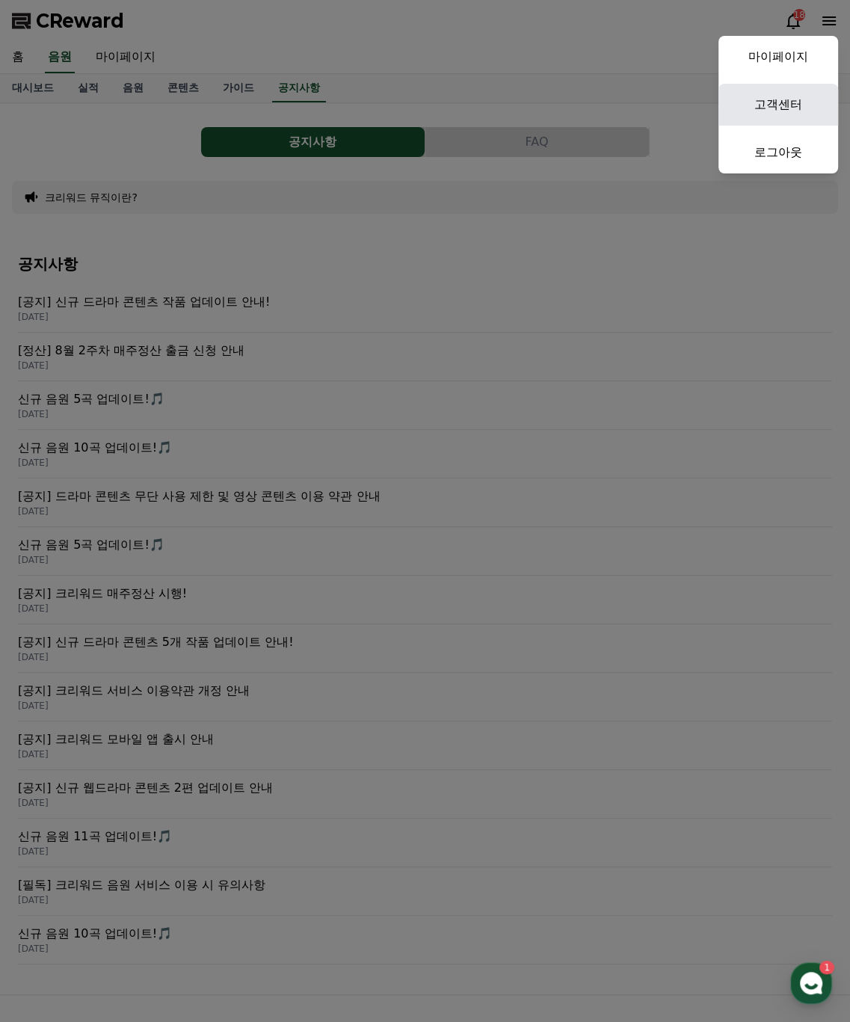 The width and height of the screenshot is (850, 1022). Describe the element at coordinates (779, 105) in the screenshot. I see `button: 마이페이지 고객센터 로그아웃` at that location.